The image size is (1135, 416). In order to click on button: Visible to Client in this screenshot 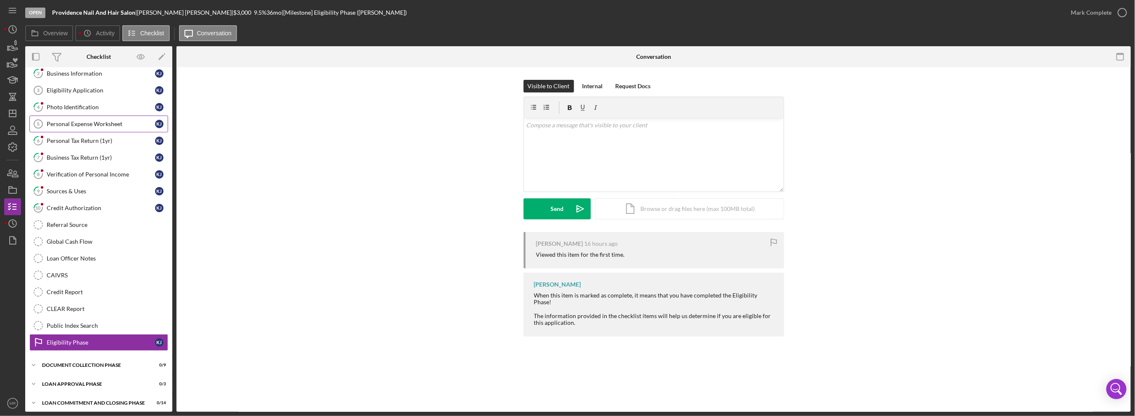, I will do `click(549, 86)`.